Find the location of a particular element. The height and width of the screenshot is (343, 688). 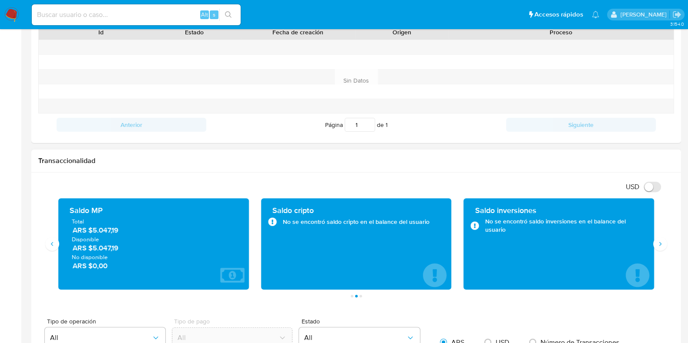

span: 3.154.0 is located at coordinates (677, 24).